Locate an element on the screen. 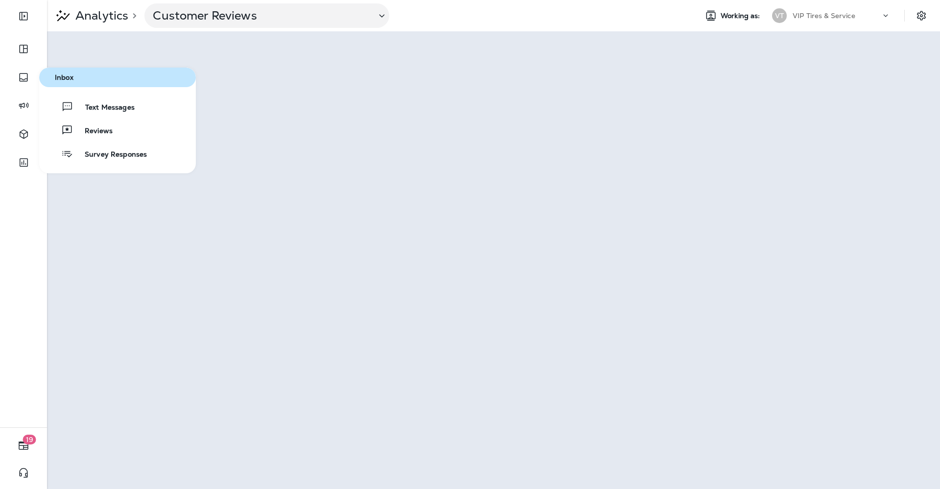 The image size is (940, 489). span: Working as: is located at coordinates (741, 16).